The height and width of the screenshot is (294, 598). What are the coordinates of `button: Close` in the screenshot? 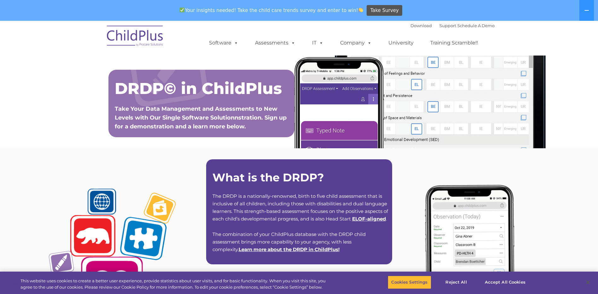 It's located at (588, 282).